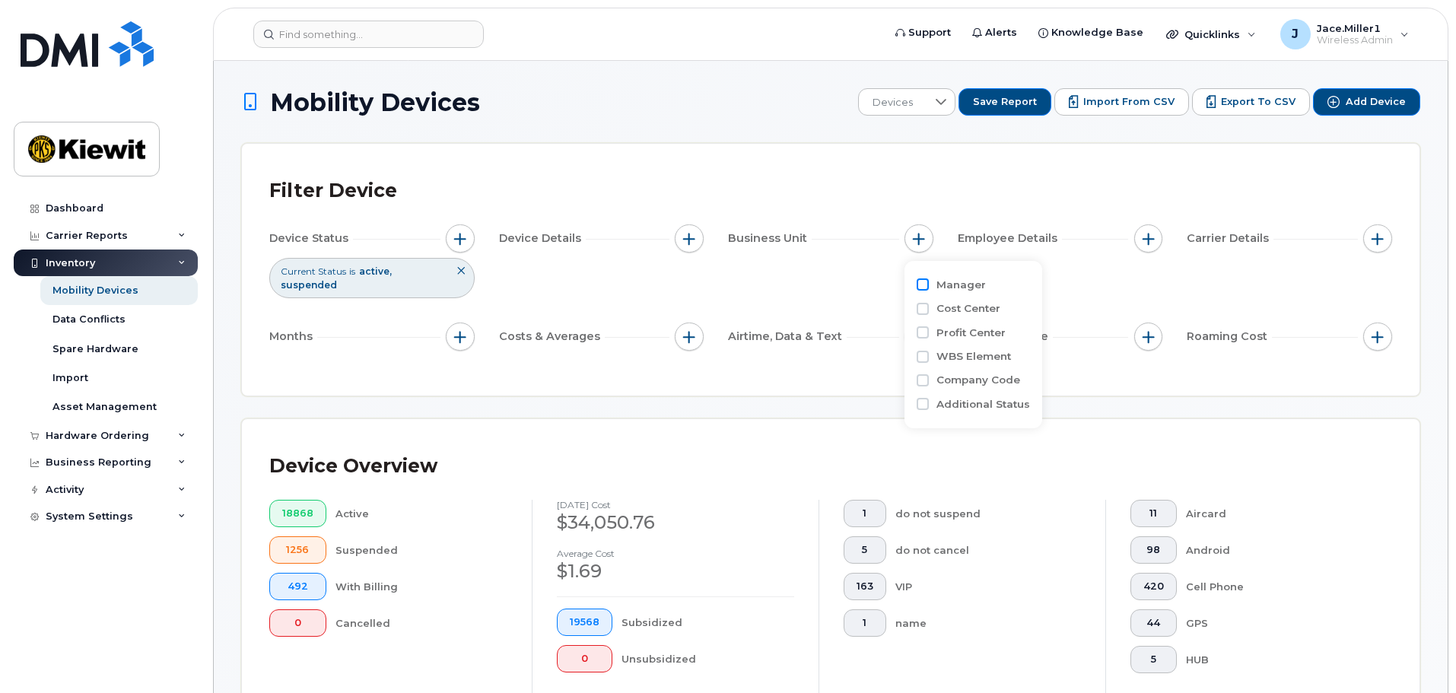  What do you see at coordinates (297, 550) in the screenshot?
I see `span: 1256` at bounding box center [297, 550].